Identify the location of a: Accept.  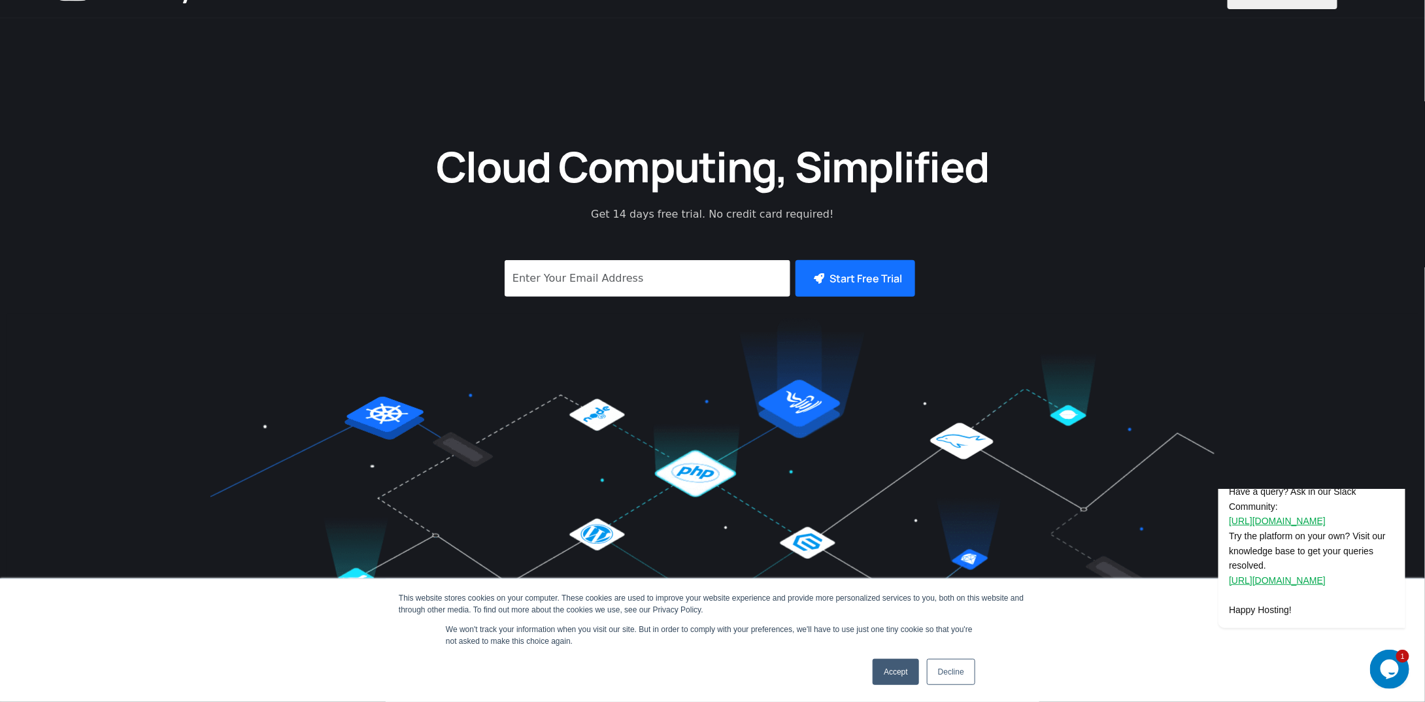
(896, 672).